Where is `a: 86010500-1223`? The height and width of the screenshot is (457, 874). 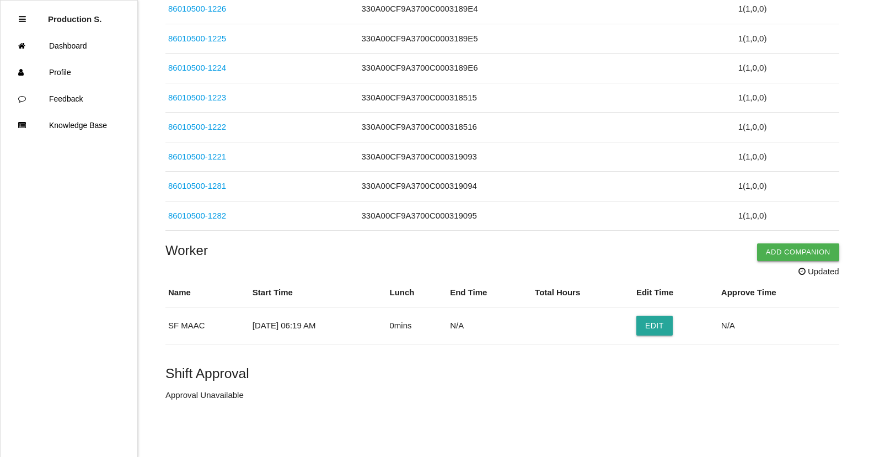
a: 86010500-1223 is located at coordinates (197, 97).